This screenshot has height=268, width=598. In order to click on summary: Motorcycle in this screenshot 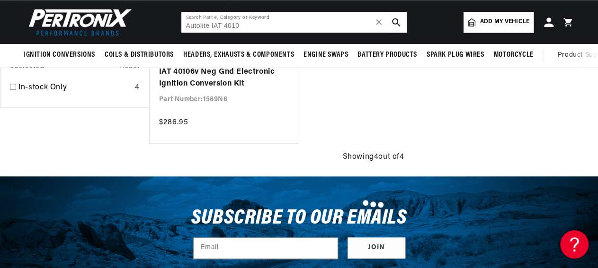, I will do `click(513, 55)`.